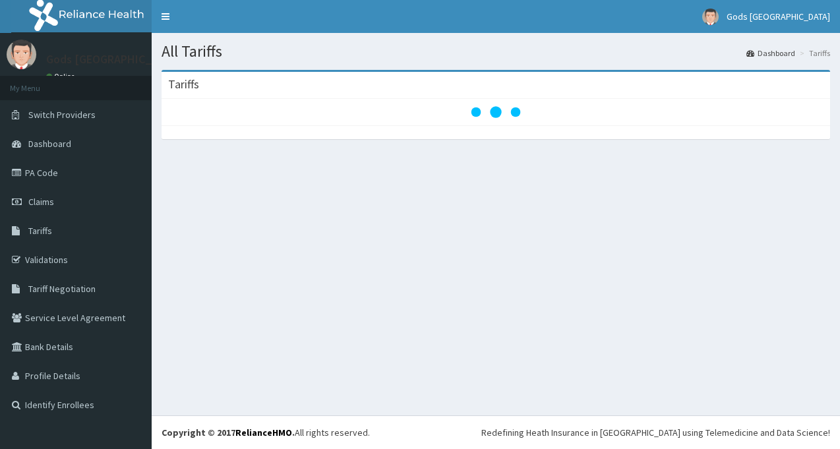 The height and width of the screenshot is (449, 840). I want to click on span: Claims, so click(41, 202).